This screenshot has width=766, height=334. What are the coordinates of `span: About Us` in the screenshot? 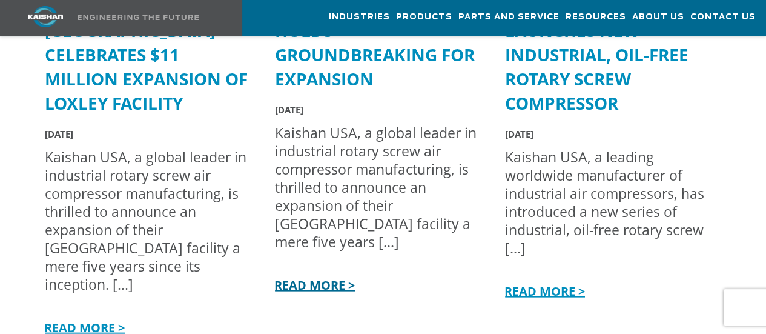 It's located at (658, 17).